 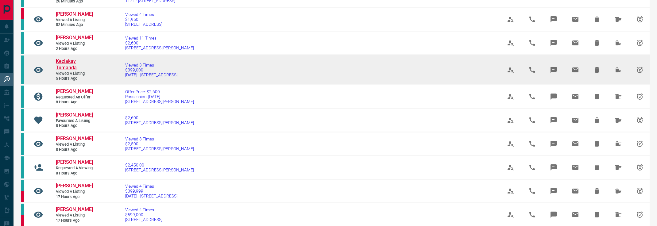 I want to click on span: Offer Price: $2,600, so click(x=160, y=92).